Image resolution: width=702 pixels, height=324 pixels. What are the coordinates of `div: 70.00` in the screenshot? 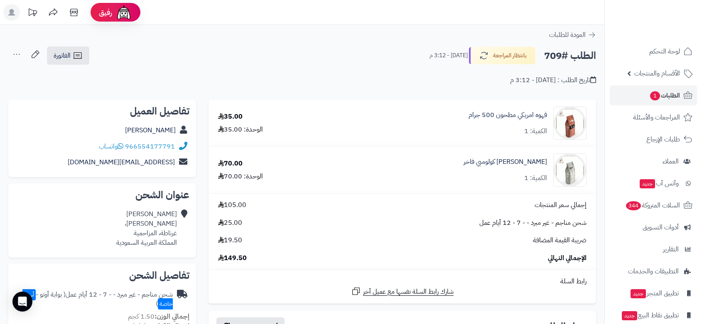 It's located at (230, 164).